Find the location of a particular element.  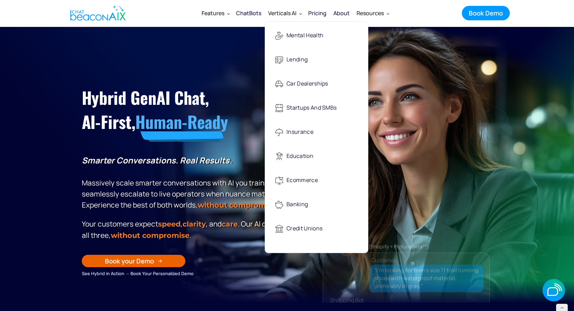

div: Mental Health is located at coordinates (305, 36).